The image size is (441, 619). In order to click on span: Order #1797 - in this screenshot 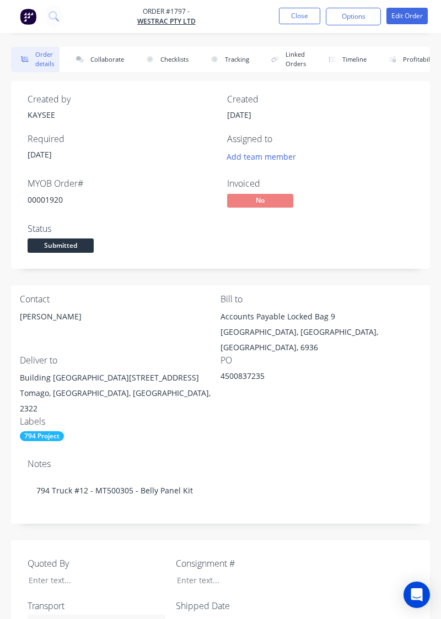, I will do `click(166, 12)`.